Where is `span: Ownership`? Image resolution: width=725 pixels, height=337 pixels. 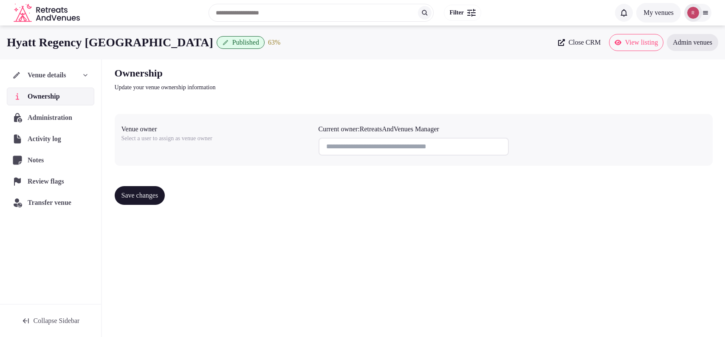 span: Ownership is located at coordinates (45, 96).